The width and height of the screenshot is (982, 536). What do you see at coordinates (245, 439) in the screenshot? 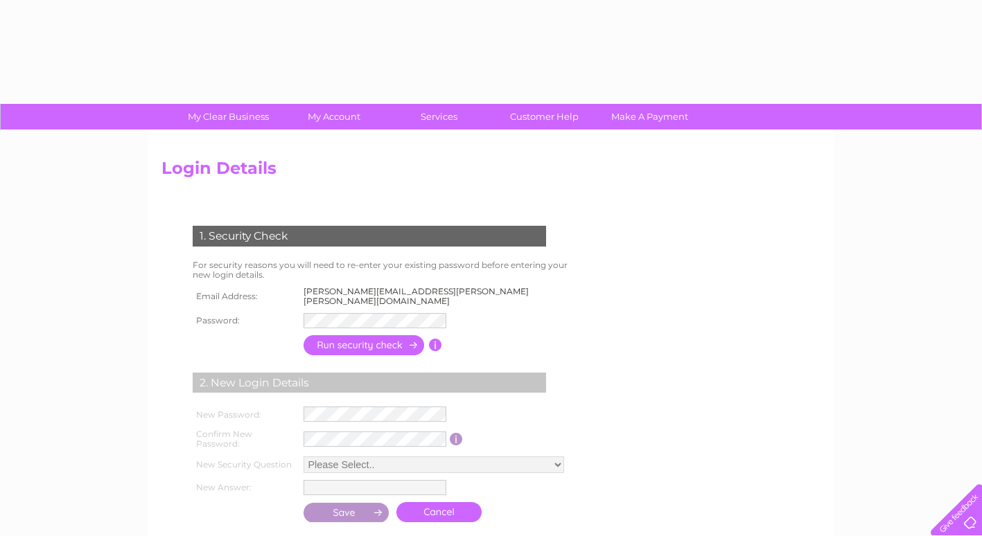
I see `th: Confirm New Password:` at bounding box center [245, 439].